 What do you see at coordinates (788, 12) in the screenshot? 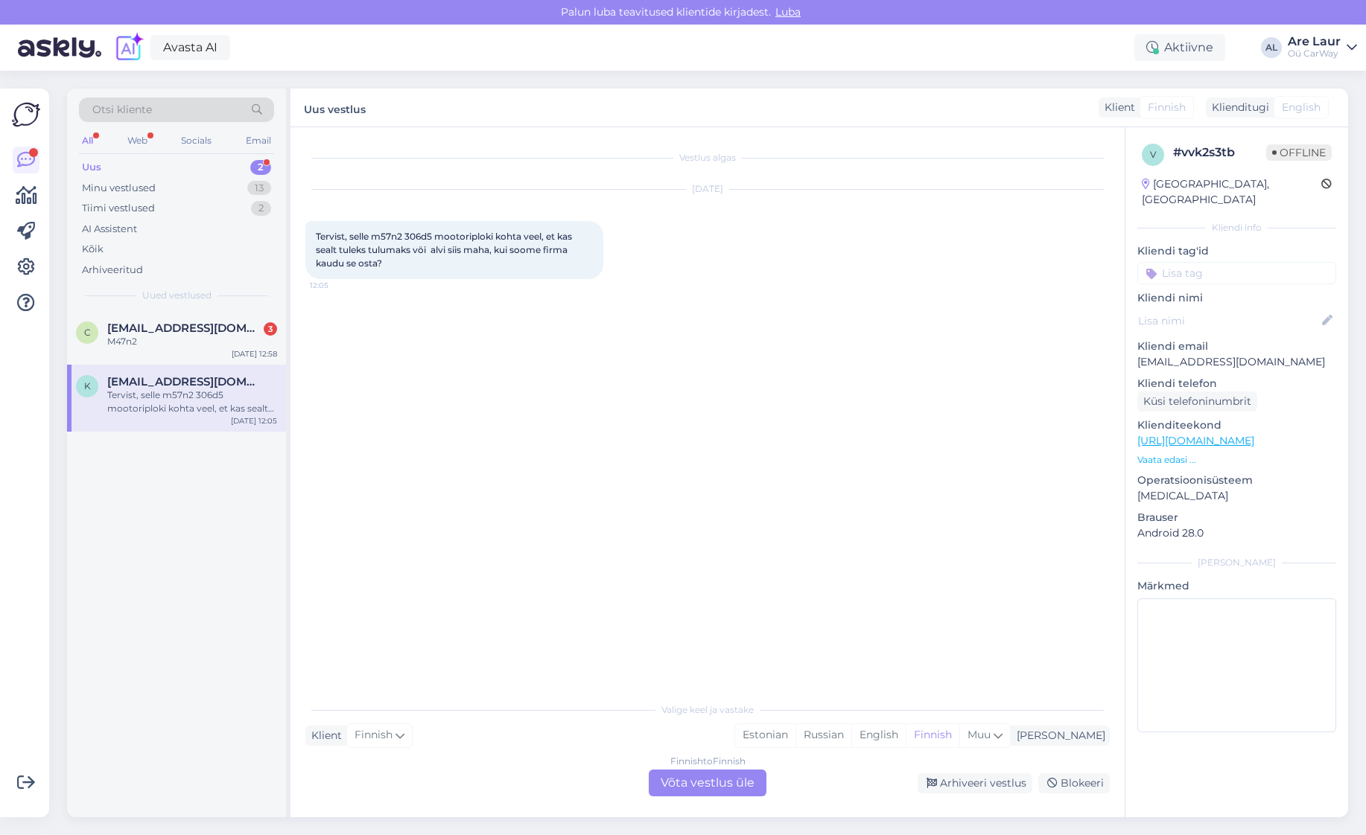
I see `span: Luba` at bounding box center [788, 12].